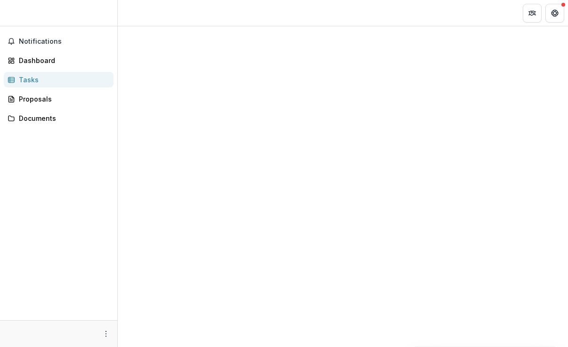  Describe the element at coordinates (58, 118) in the screenshot. I see `a: Documents` at that location.